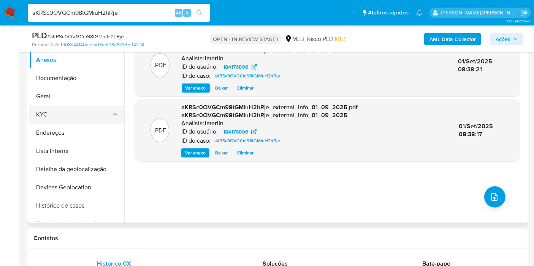 This screenshot has width=534, height=266. I want to click on input: Pesquise usuários ou casos..., so click(119, 13).